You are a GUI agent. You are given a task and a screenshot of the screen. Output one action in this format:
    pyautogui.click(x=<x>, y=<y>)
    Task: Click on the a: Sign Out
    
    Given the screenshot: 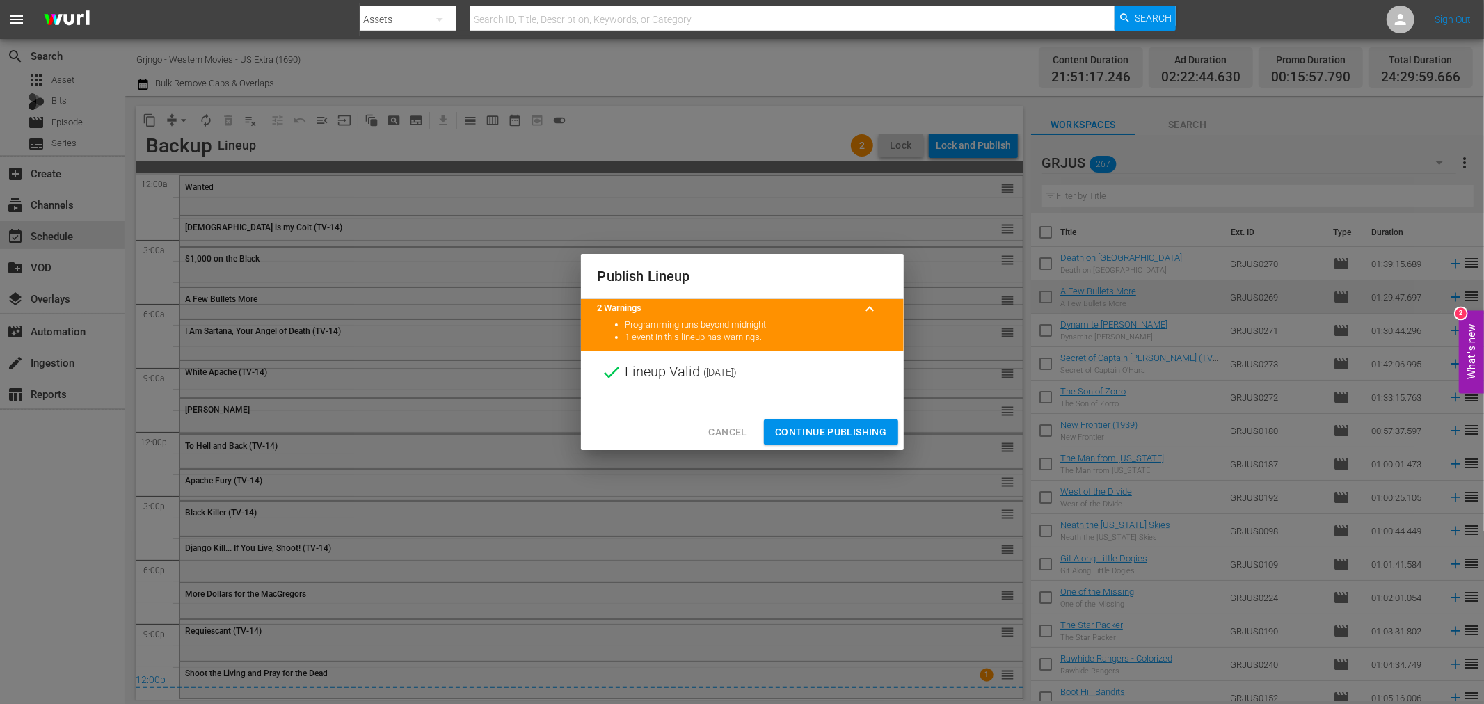 What is the action you would take?
    pyautogui.click(x=1452, y=19)
    